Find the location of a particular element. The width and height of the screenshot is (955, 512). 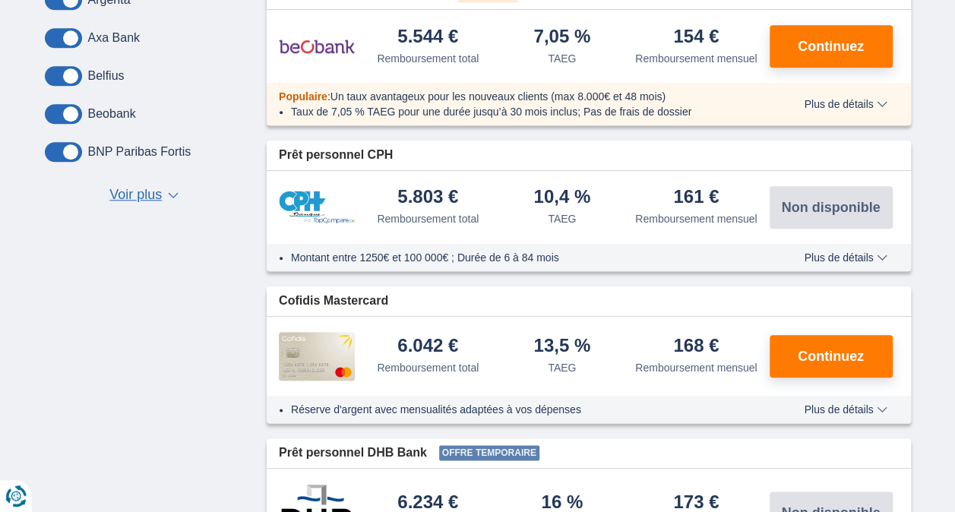

label: BNP Paribas Fortis is located at coordinates (140, 152).